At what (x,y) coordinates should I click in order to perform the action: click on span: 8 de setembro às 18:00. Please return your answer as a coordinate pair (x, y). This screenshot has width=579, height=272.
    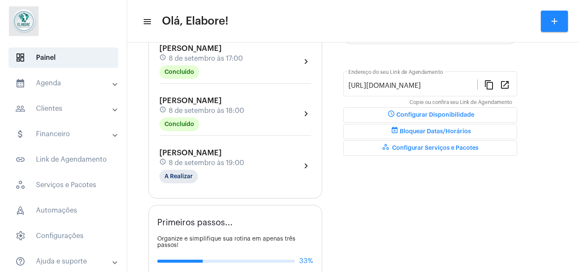
    Looking at the image, I should click on (206, 111).